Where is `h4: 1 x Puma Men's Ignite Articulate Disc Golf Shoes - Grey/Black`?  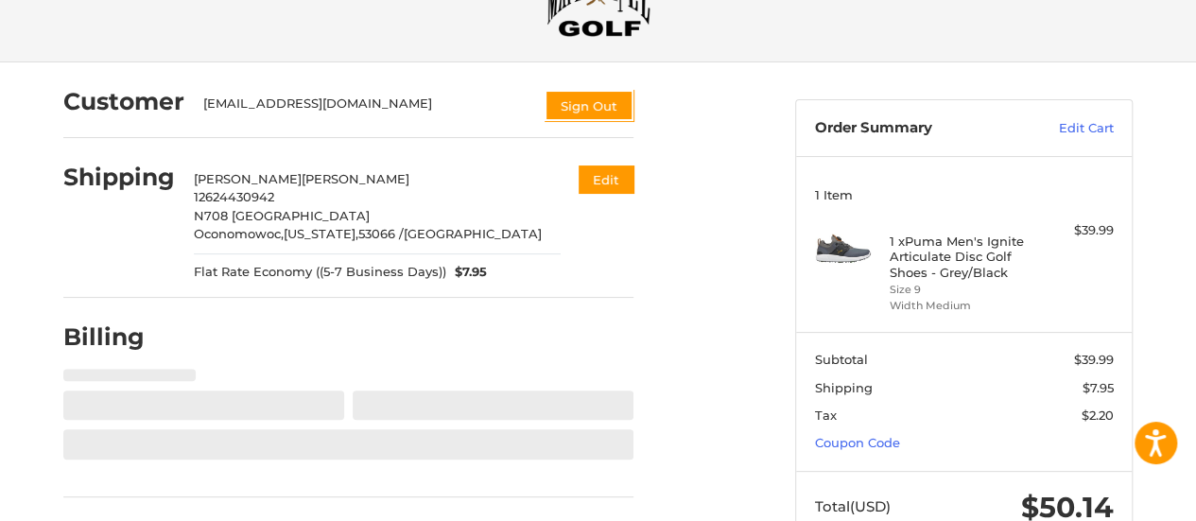 h4: 1 x Puma Men's Ignite Articulate Disc Golf Shoes - Grey/Black is located at coordinates (962, 256).